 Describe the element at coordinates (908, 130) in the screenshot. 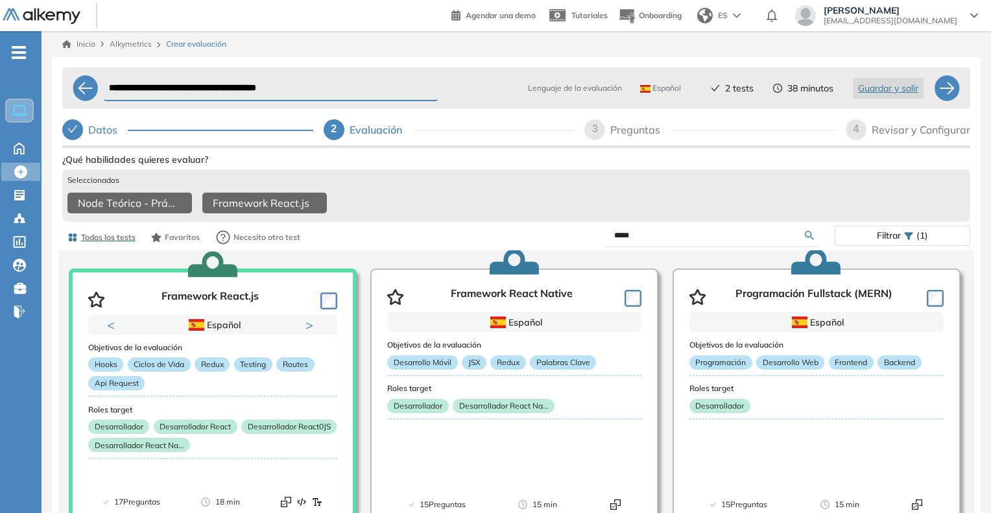

I see `div: 4Revisar y Configurar` at that location.